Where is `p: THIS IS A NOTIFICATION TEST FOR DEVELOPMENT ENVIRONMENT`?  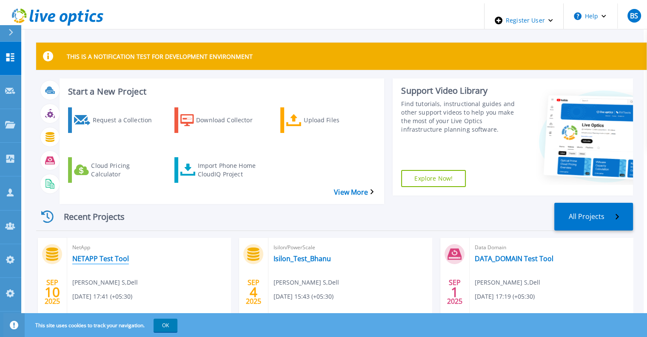 p: THIS IS A NOTIFICATION TEST FOR DEVELOPMENT ENVIRONMENT is located at coordinates (160, 56).